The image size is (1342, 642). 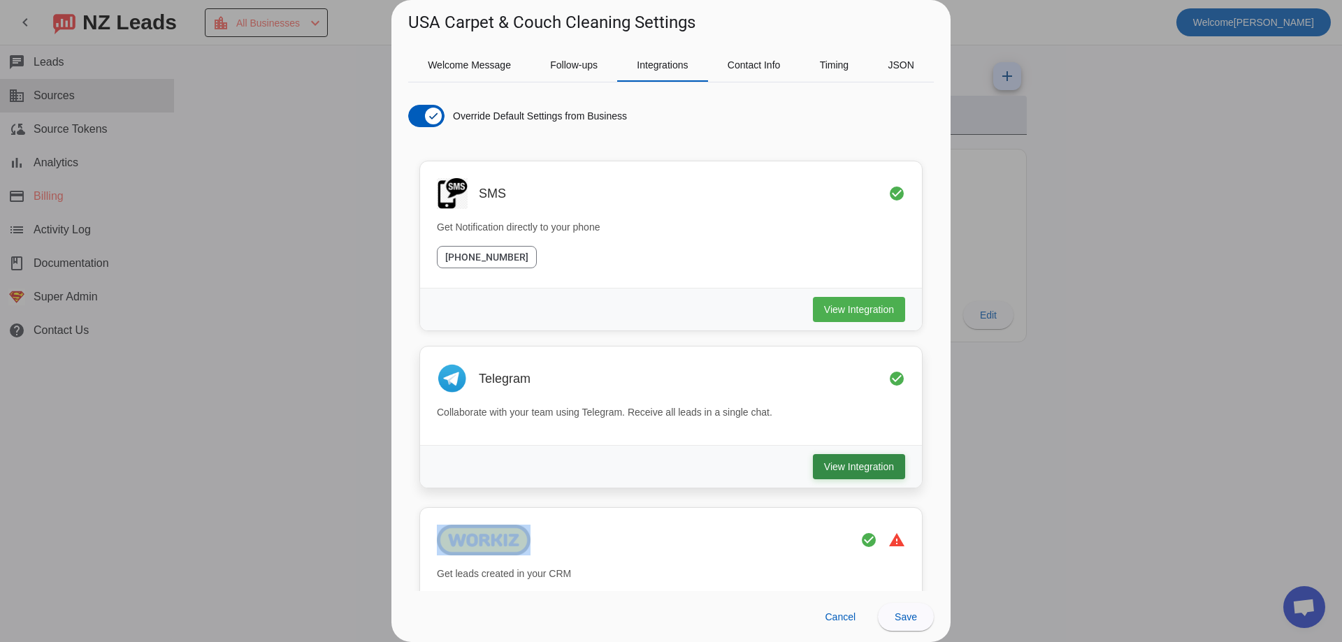 What do you see at coordinates (505, 379) in the screenshot?
I see `h3: Telegram` at bounding box center [505, 379].